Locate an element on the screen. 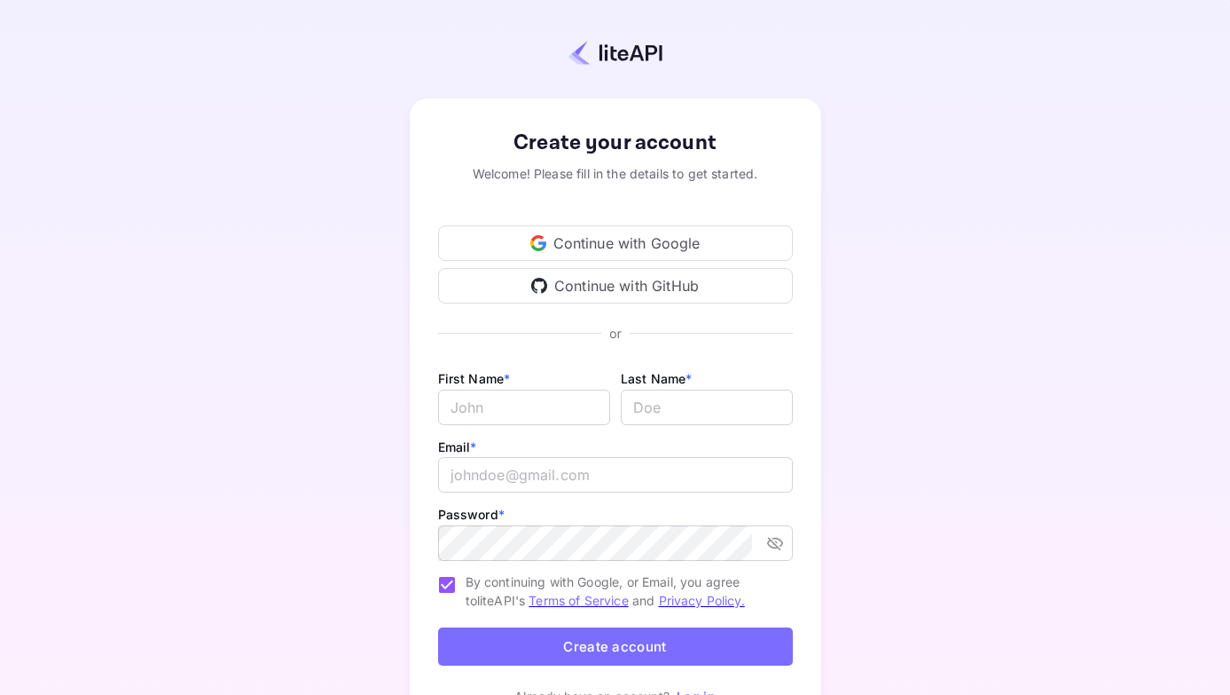  input: johndoe@gmail.com is located at coordinates (616, 475).